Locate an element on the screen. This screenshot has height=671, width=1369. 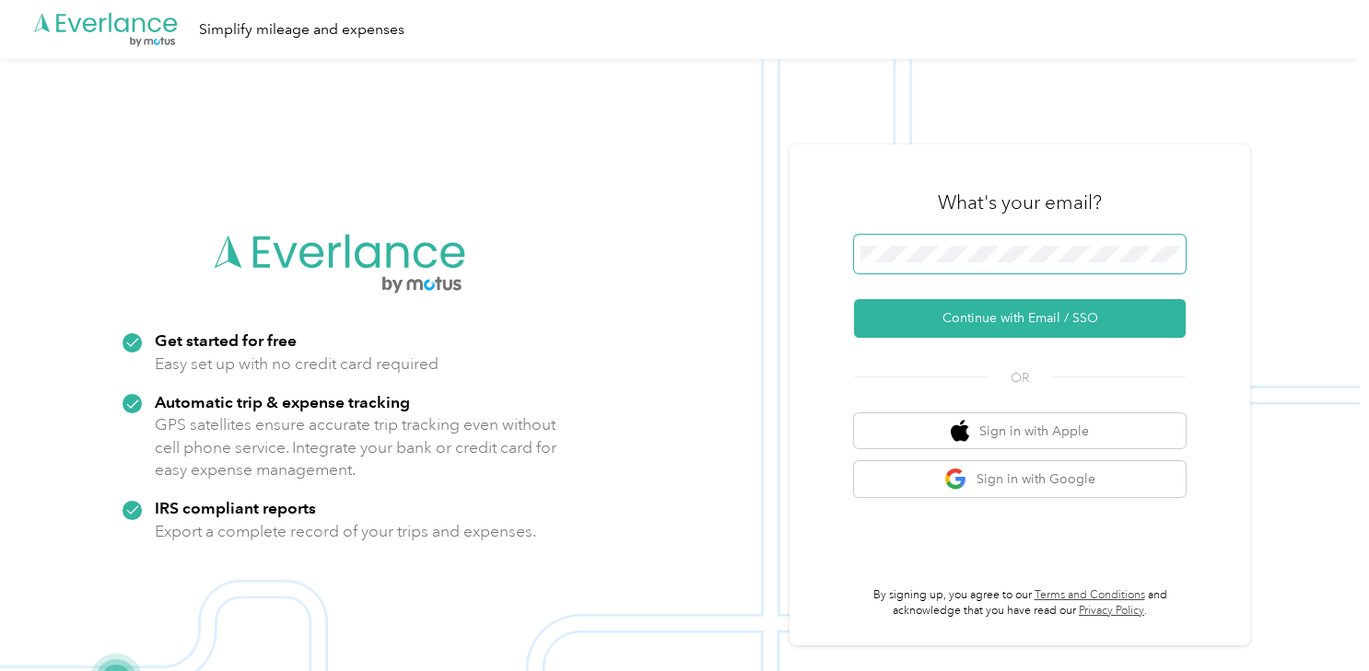
p: Export a complete record of your trips and expenses. is located at coordinates (345, 531).